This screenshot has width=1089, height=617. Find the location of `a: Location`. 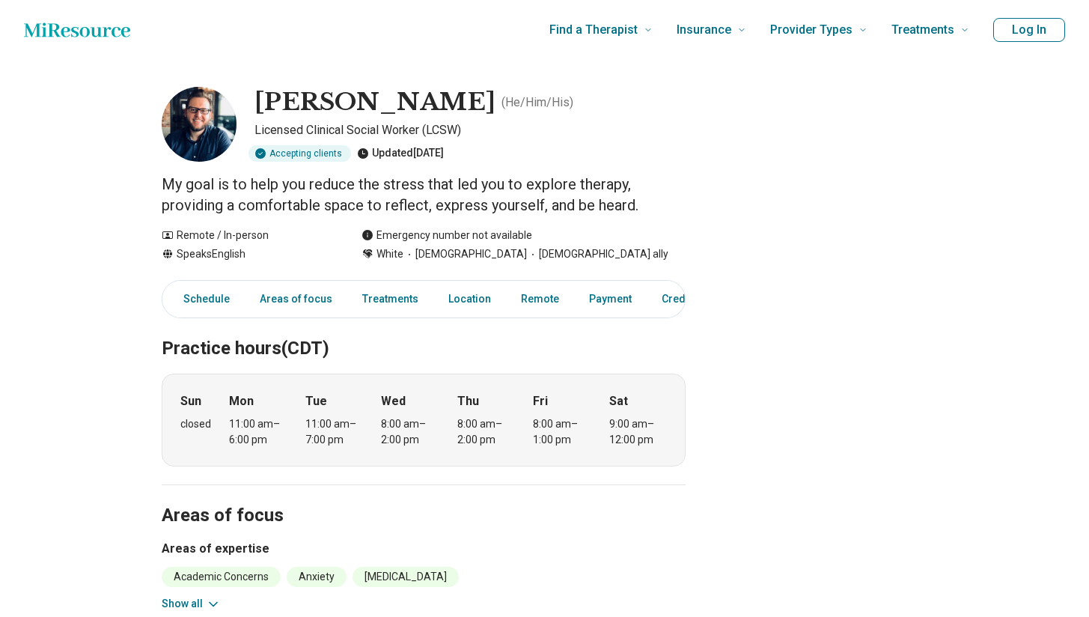

a: Location is located at coordinates (469, 299).